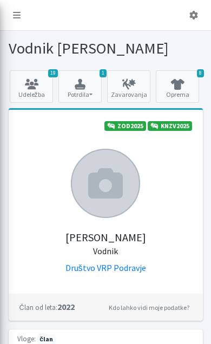 The height and width of the screenshot is (344, 211). What do you see at coordinates (129, 87) in the screenshot?
I see `a: Zavarovanja` at bounding box center [129, 87].